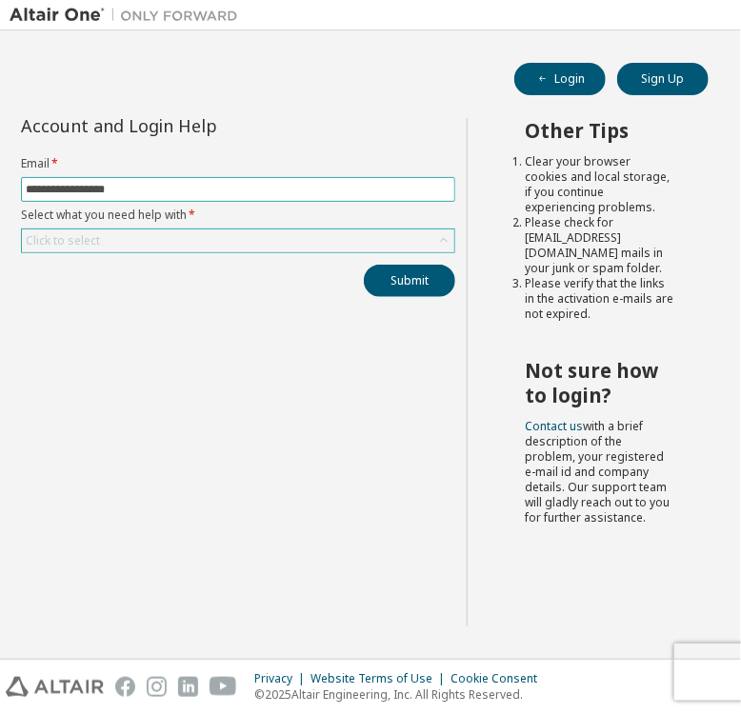  Describe the element at coordinates (156, 687) in the screenshot. I see `img: instagram.svg` at that location.